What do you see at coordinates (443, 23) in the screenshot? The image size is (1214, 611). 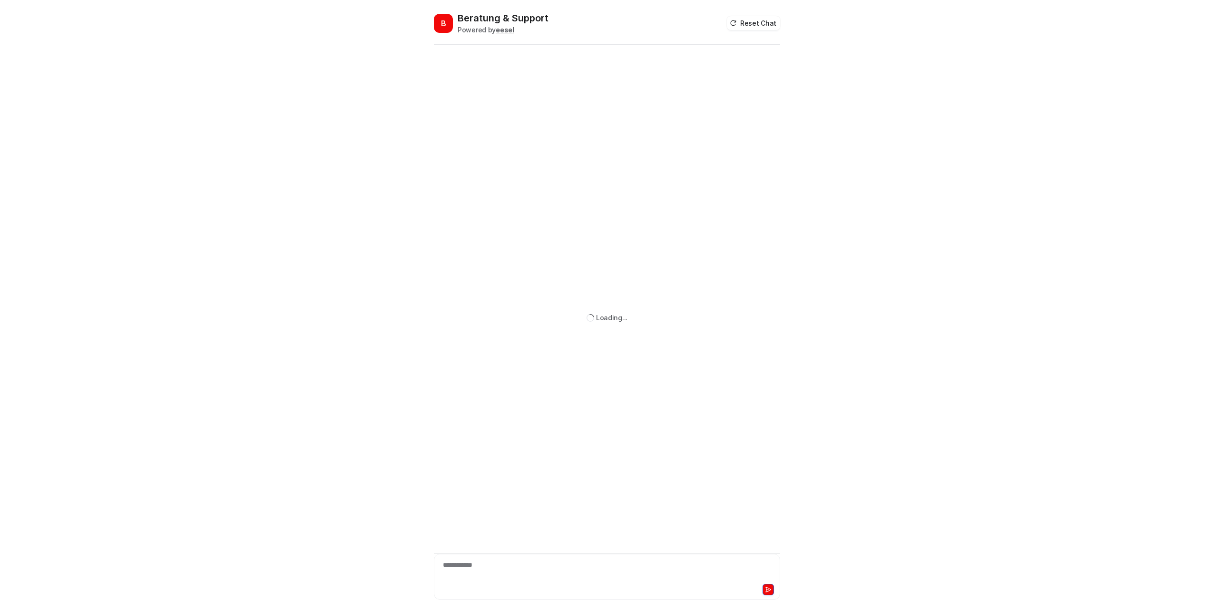 I see `span: B` at bounding box center [443, 23].